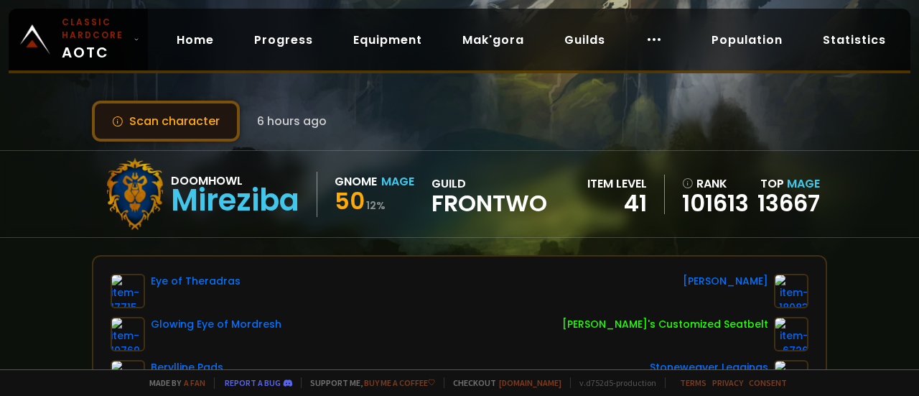 This screenshot has height=396, width=919. I want to click on span: v. d752d5 - production, so click(613, 382).